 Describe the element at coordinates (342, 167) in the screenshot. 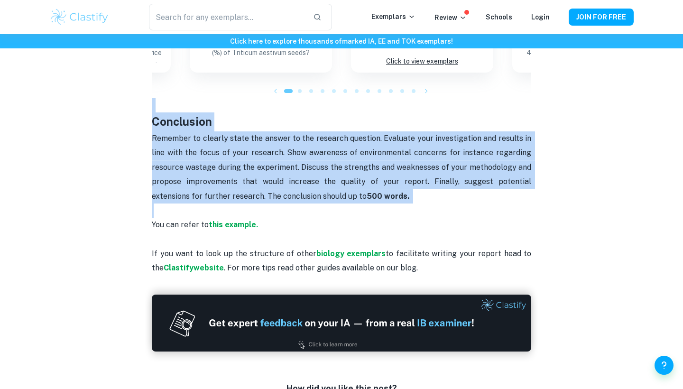

I see `span: Remember to clearly state the answer to the research question. Evaluate your investigation and re...` at that location.